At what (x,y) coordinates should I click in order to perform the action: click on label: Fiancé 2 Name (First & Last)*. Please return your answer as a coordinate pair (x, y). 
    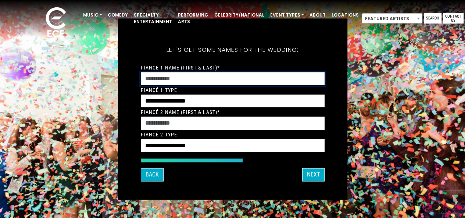
    Looking at the image, I should click on (180, 112).